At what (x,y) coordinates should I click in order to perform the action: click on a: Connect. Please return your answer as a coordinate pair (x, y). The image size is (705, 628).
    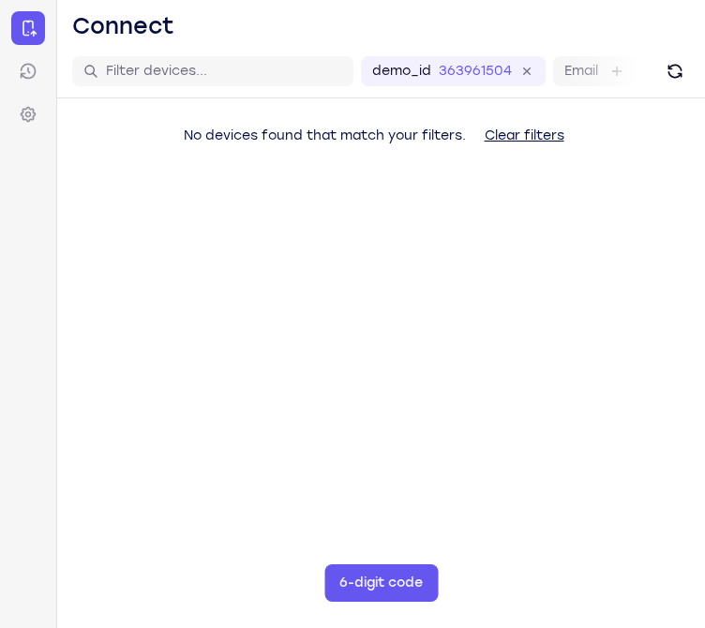
    Looking at the image, I should click on (28, 28).